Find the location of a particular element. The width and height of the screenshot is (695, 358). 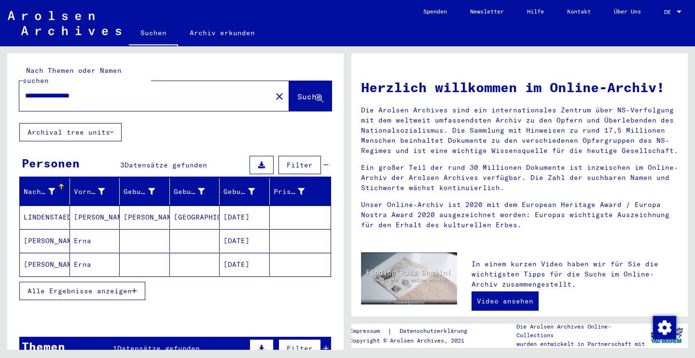

mat-header-cell: Geburt‏ is located at coordinates (195, 192).